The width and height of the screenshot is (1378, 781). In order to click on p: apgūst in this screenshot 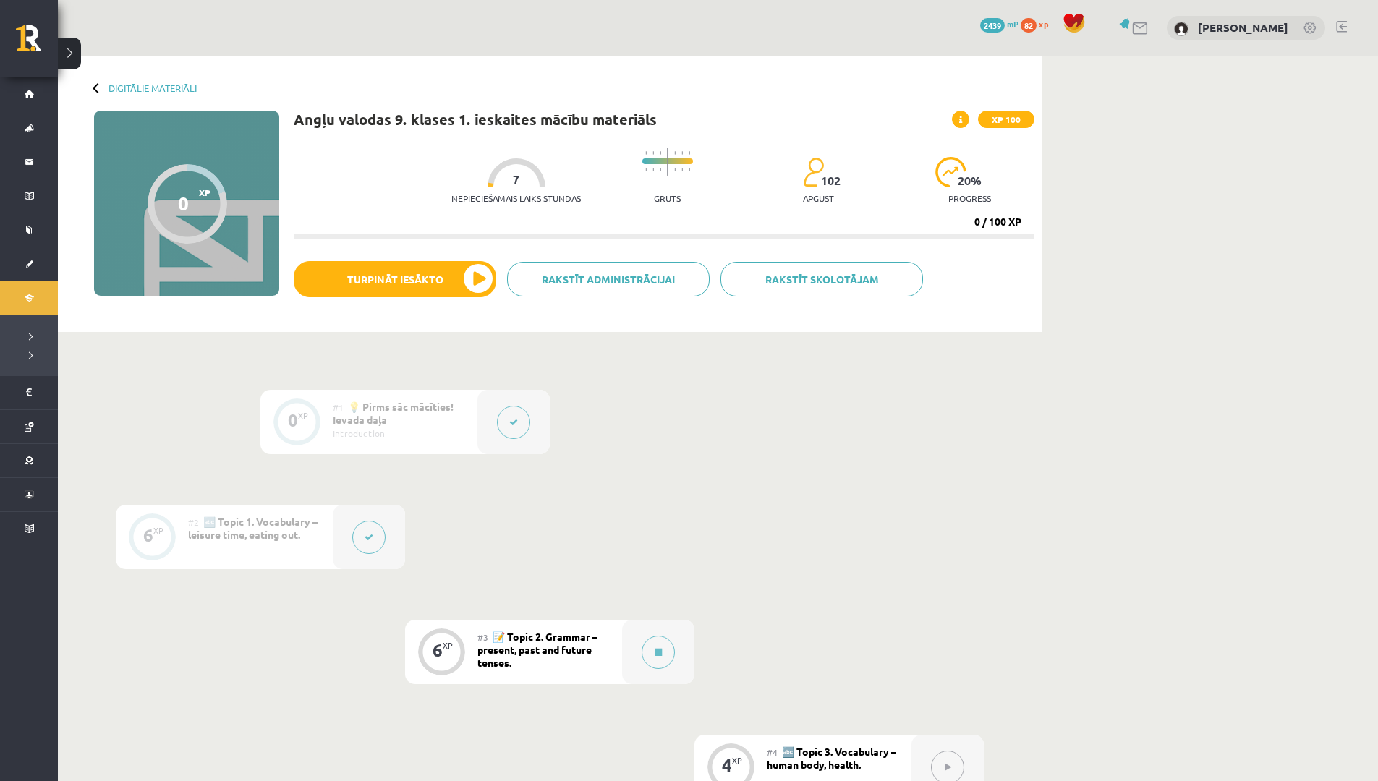, I will do `click(818, 198)`.